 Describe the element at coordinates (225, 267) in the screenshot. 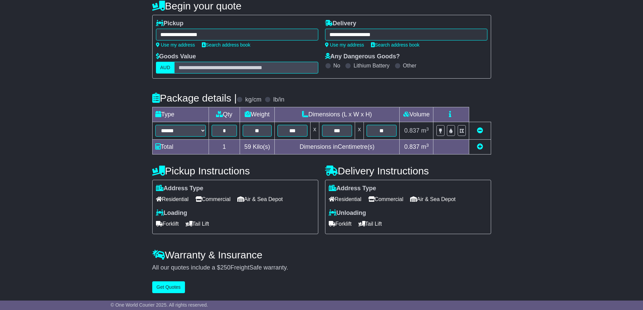

I see `span: 250` at that location.